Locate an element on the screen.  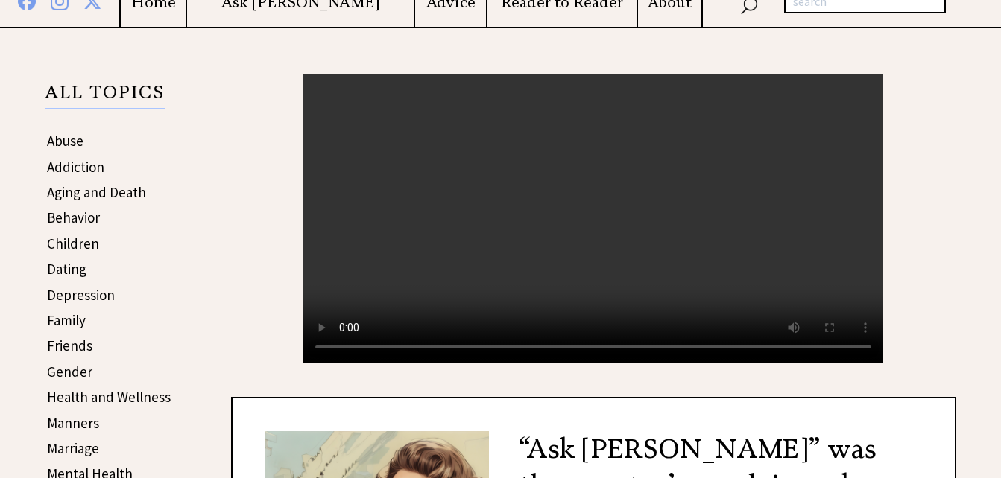
p: ALL TOPICS is located at coordinates (104, 97).